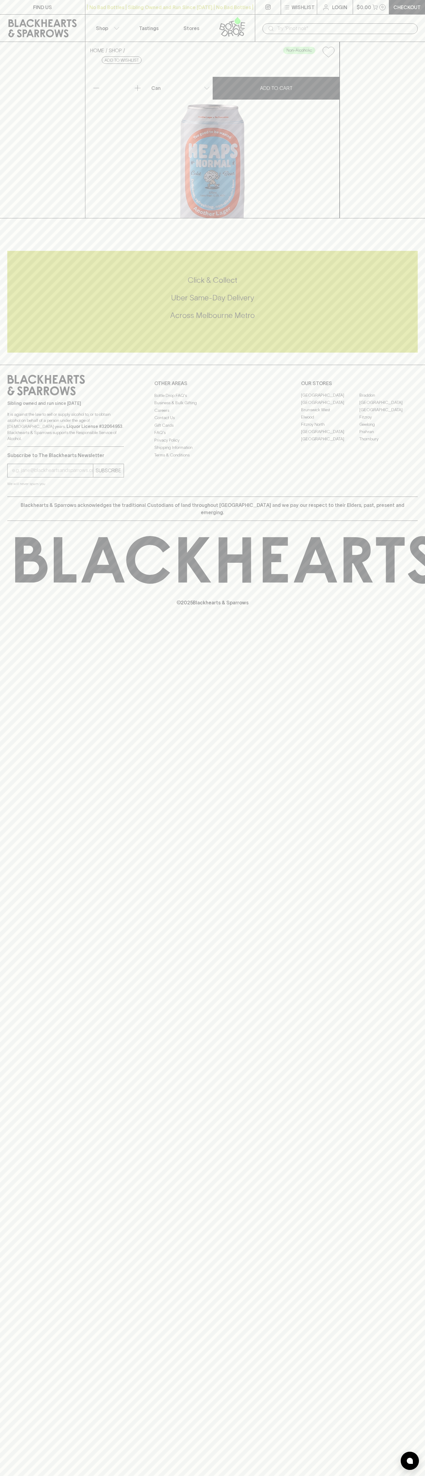  Describe the element at coordinates (212, 280) in the screenshot. I see `h5: Click & Collect` at that location.